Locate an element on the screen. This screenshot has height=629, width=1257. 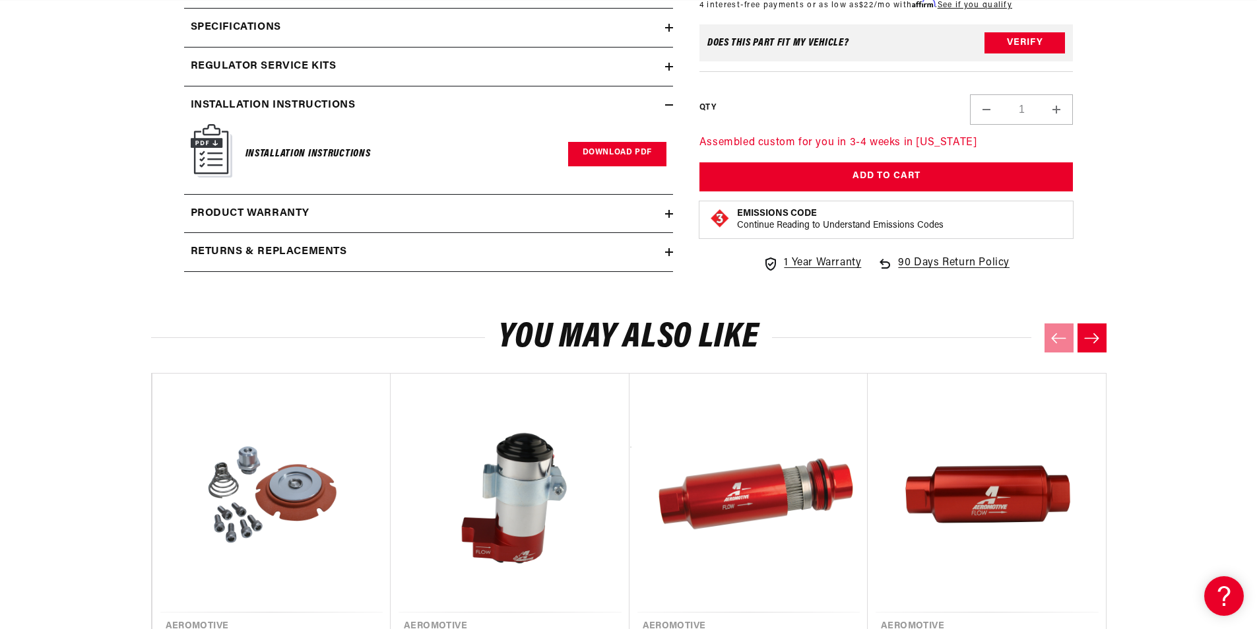
div: Does This part fit My vehicle? is located at coordinates (778, 43).